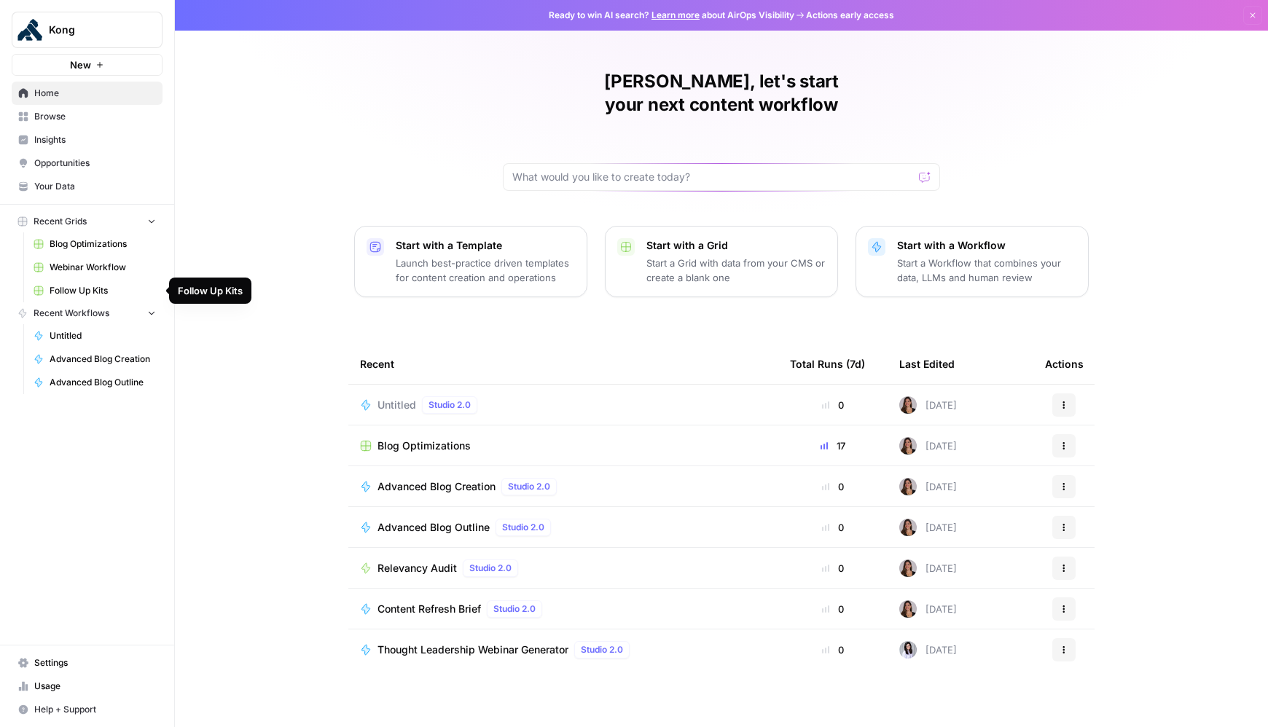 This screenshot has height=727, width=1268. What do you see at coordinates (87, 663) in the screenshot?
I see `a: Settings` at bounding box center [87, 663].